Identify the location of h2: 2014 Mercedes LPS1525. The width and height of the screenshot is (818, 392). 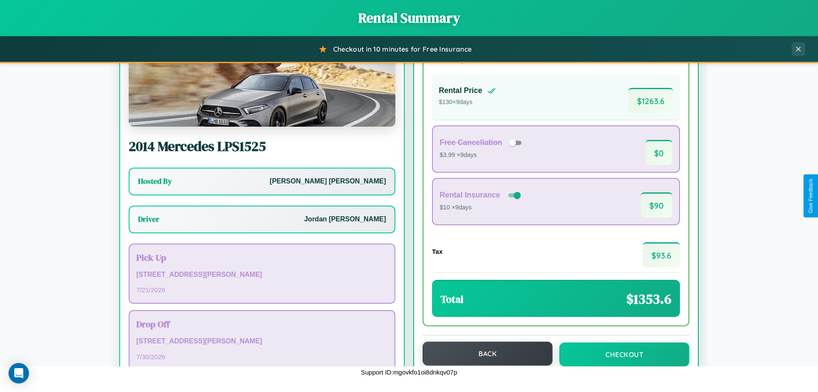
(262, 146).